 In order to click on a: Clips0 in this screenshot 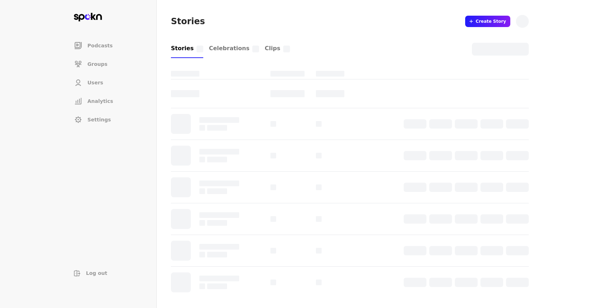, I will do `click(277, 48)`.